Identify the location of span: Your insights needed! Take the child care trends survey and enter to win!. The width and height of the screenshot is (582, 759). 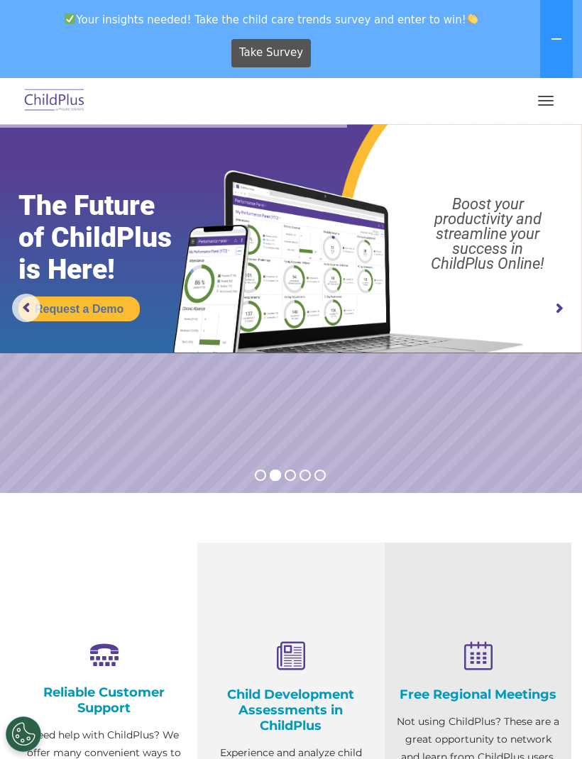
(271, 19).